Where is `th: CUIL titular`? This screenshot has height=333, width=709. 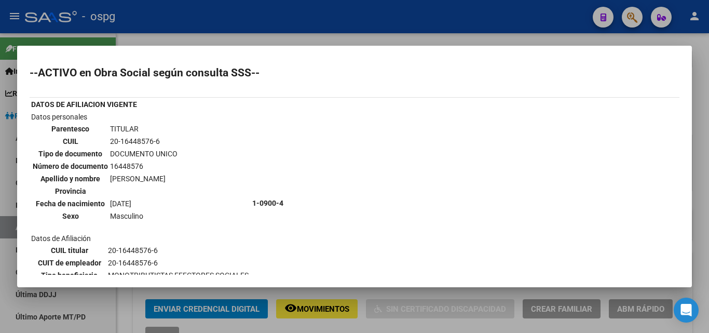 th: CUIL titular is located at coordinates (69, 250).